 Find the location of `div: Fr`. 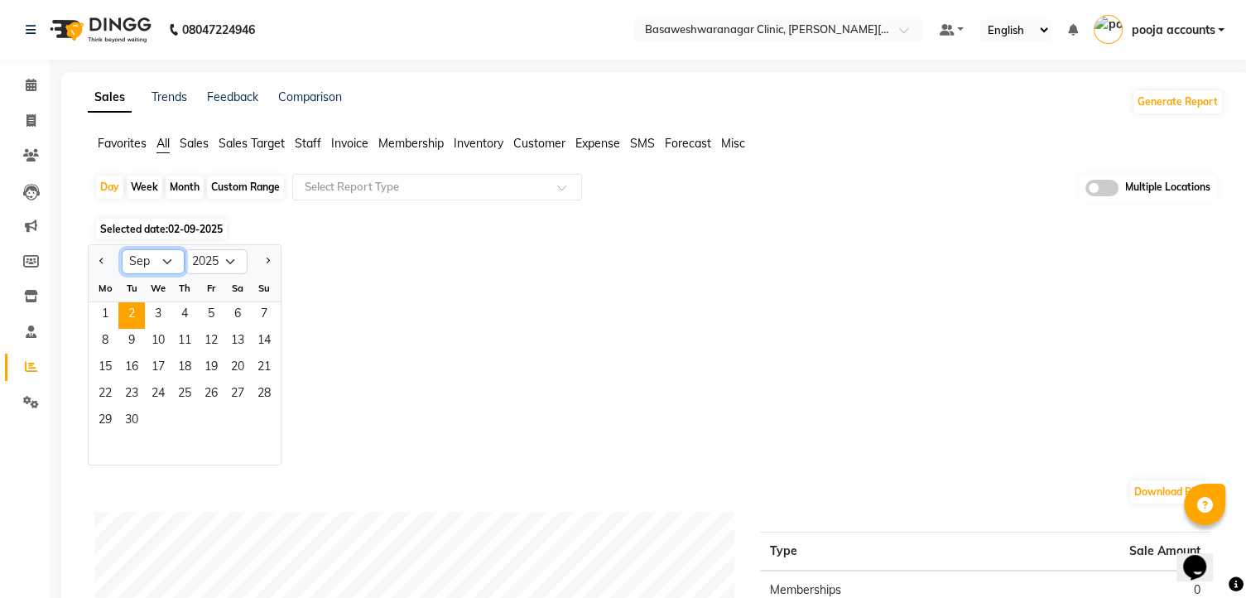

div: Fr is located at coordinates (211, 288).